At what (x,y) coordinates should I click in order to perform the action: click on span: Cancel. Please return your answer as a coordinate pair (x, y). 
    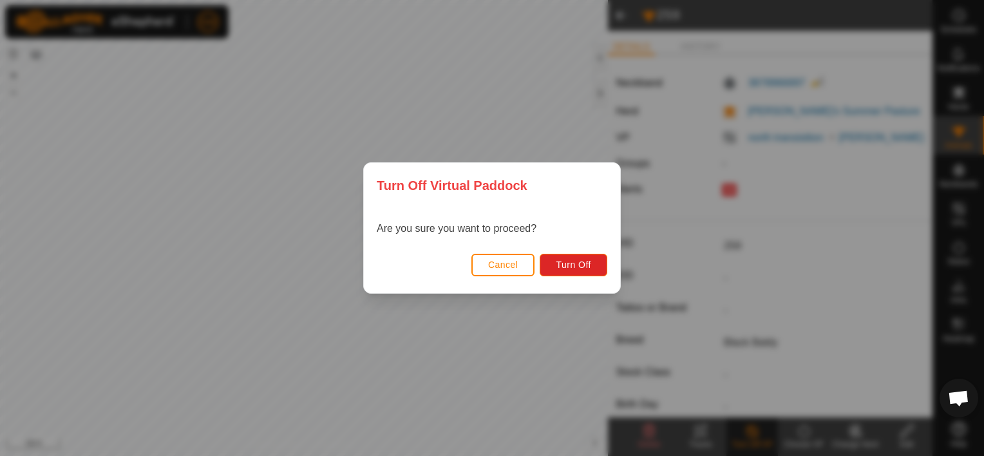
    Looking at the image, I should click on (503, 265).